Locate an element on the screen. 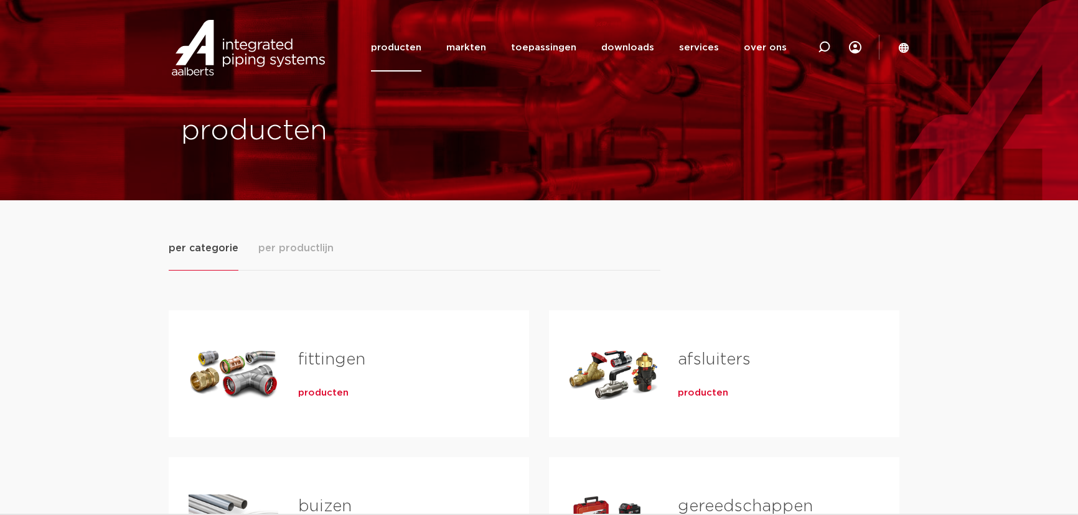 This screenshot has width=1078, height=515. a: buizen is located at coordinates (325, 507).